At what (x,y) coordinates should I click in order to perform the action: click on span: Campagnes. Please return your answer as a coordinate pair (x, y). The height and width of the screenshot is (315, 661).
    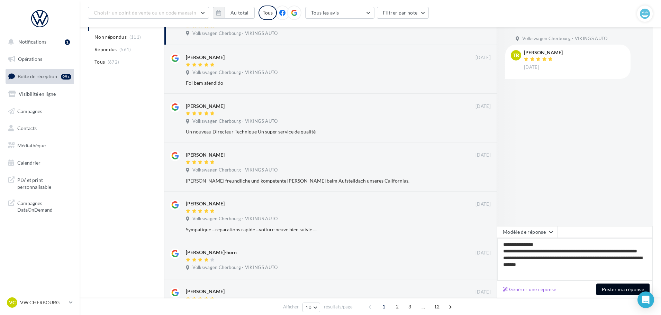
    Looking at the image, I should click on (30, 111).